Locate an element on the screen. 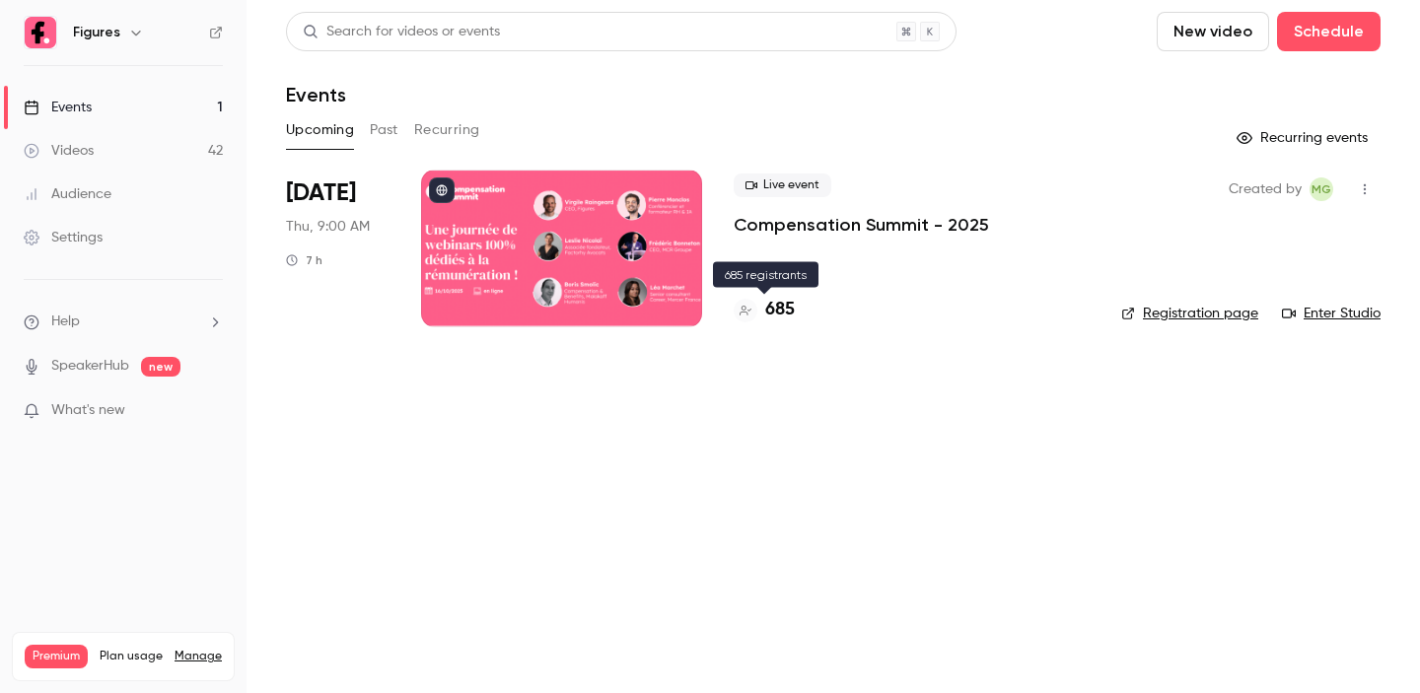  button: Schedule is located at coordinates (1328, 32).